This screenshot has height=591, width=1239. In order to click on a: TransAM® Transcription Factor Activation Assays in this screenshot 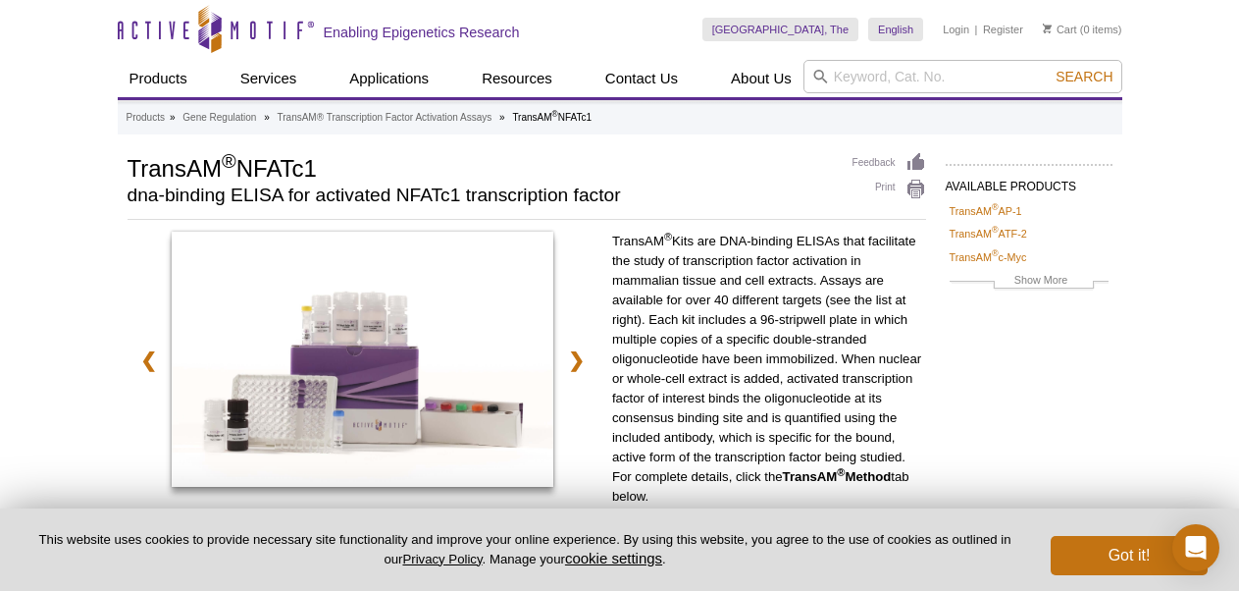, I will do `click(385, 118)`.